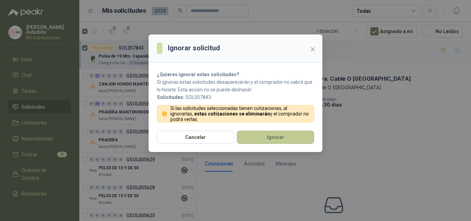 The image size is (471, 221). Describe the element at coordinates (313, 49) in the screenshot. I see `button: Close` at that location.